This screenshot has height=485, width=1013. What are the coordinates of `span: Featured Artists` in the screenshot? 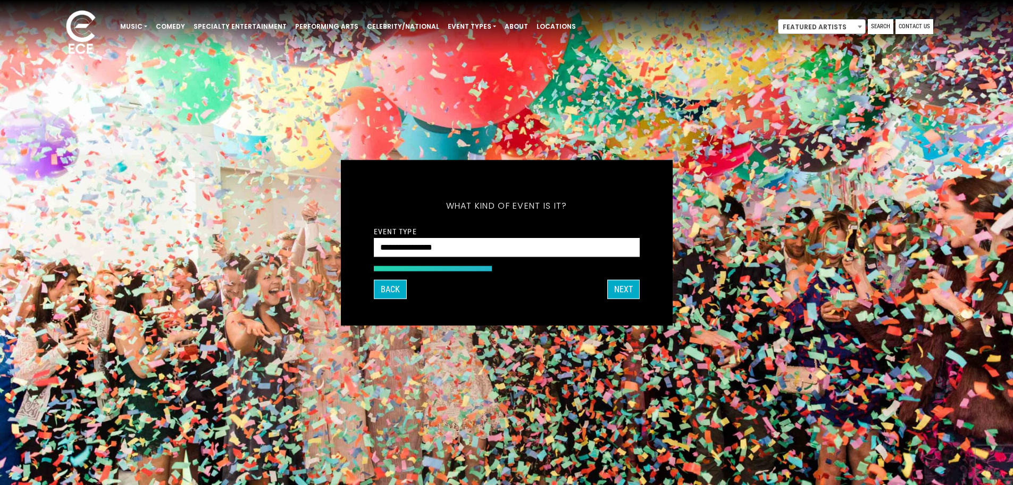 It's located at (822, 27).